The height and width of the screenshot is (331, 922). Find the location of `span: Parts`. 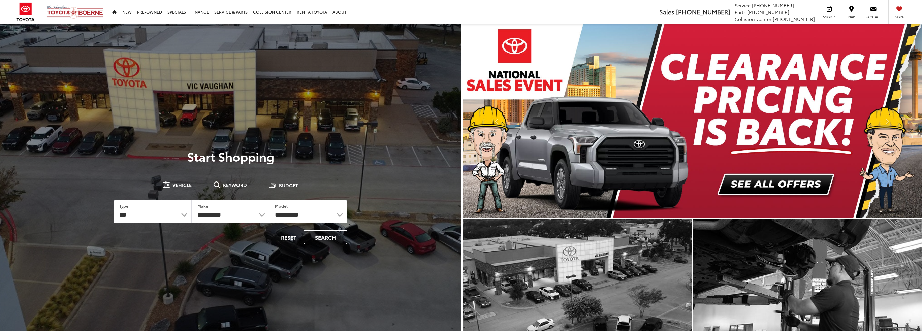

span: Parts is located at coordinates (740, 12).